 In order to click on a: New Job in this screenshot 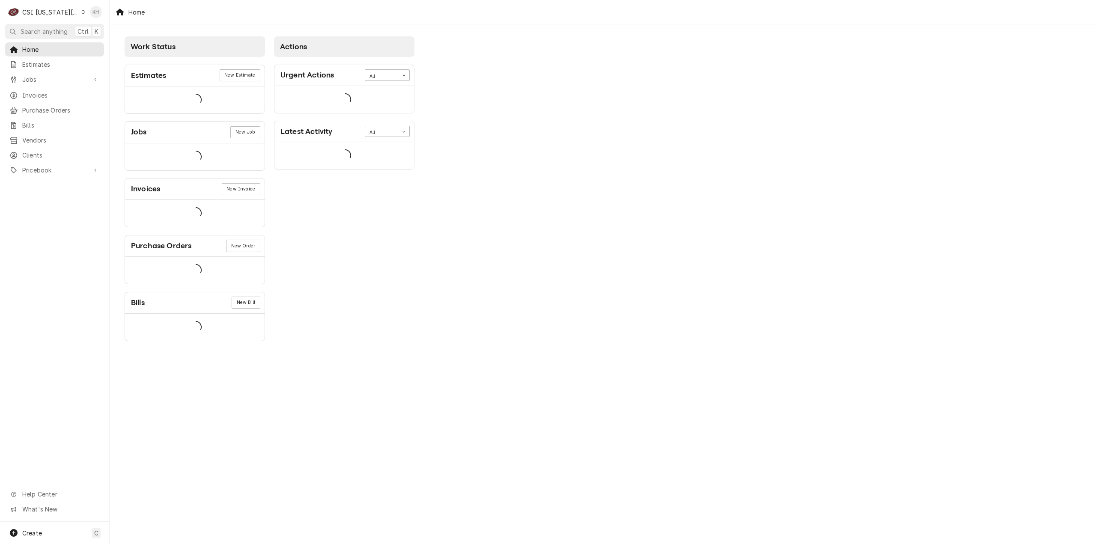, I will do `click(245, 132)`.